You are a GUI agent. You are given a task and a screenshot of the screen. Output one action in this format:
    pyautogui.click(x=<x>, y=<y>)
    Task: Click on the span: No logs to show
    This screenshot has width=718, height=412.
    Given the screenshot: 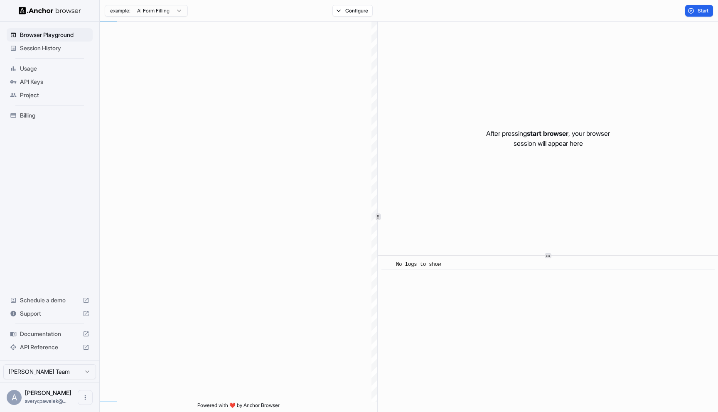 What is the action you would take?
    pyautogui.click(x=418, y=265)
    